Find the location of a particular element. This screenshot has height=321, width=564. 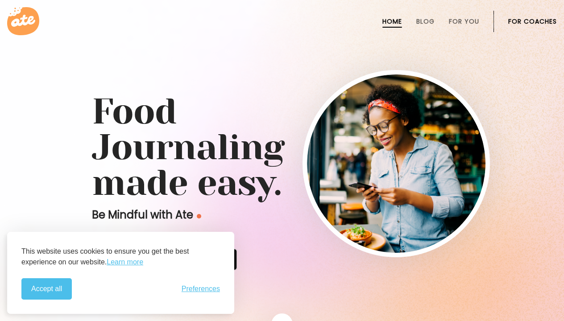

p: Be Mindful with Ate is located at coordinates (217, 215).